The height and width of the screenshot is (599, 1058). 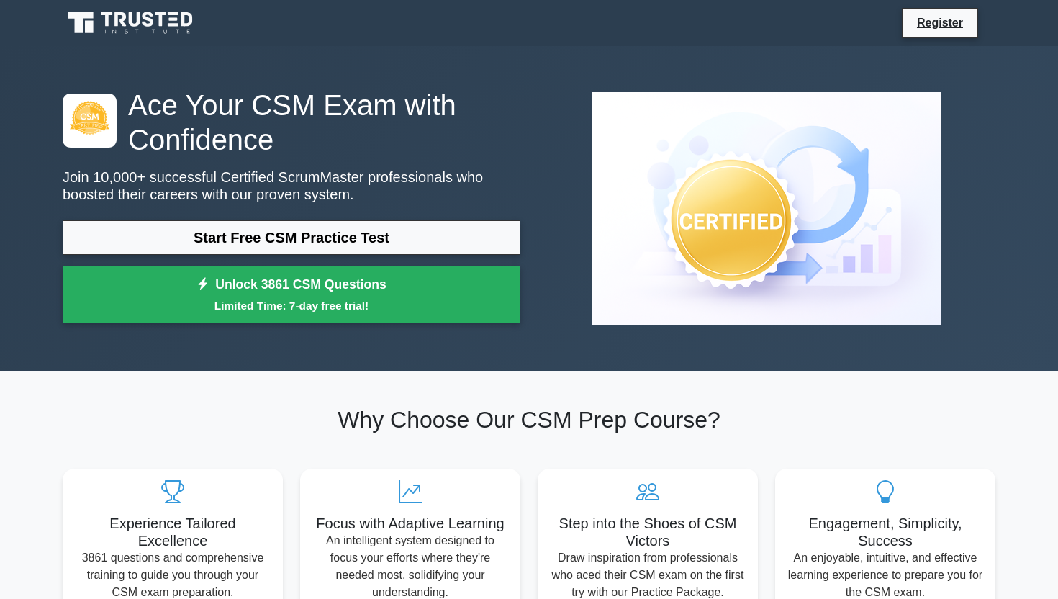 What do you see at coordinates (886, 532) in the screenshot?
I see `h5: Engagement, Simplicity, Success` at bounding box center [886, 532].